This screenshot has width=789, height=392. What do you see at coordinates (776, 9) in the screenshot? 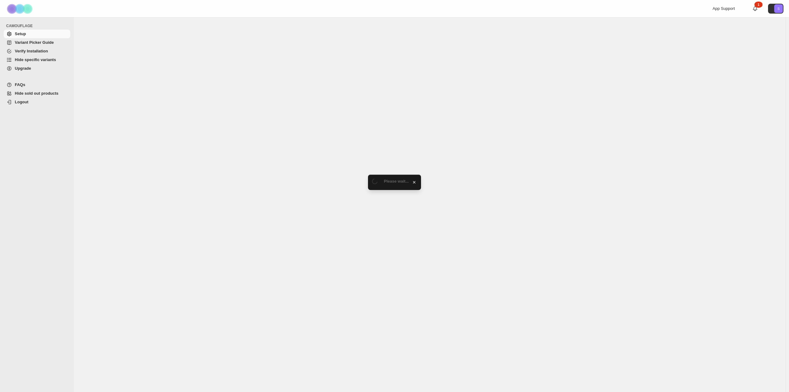
I see `button: Avatar with initials S` at bounding box center [776, 9].